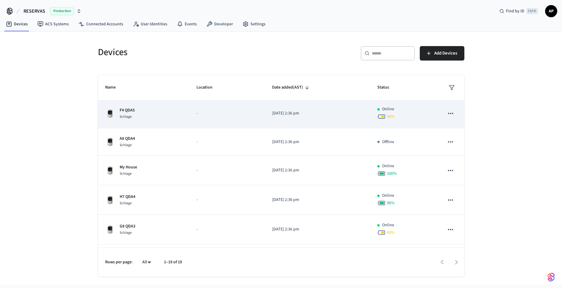 This screenshot has height=288, width=562. Describe the element at coordinates (17, 24) in the screenshot. I see `a: Devices` at that location.